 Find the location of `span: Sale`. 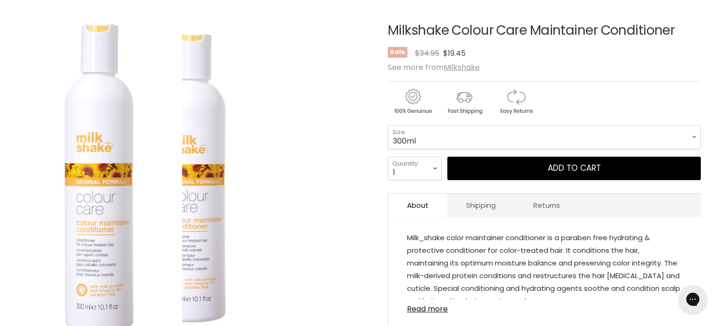

span: Sale is located at coordinates (398, 52).